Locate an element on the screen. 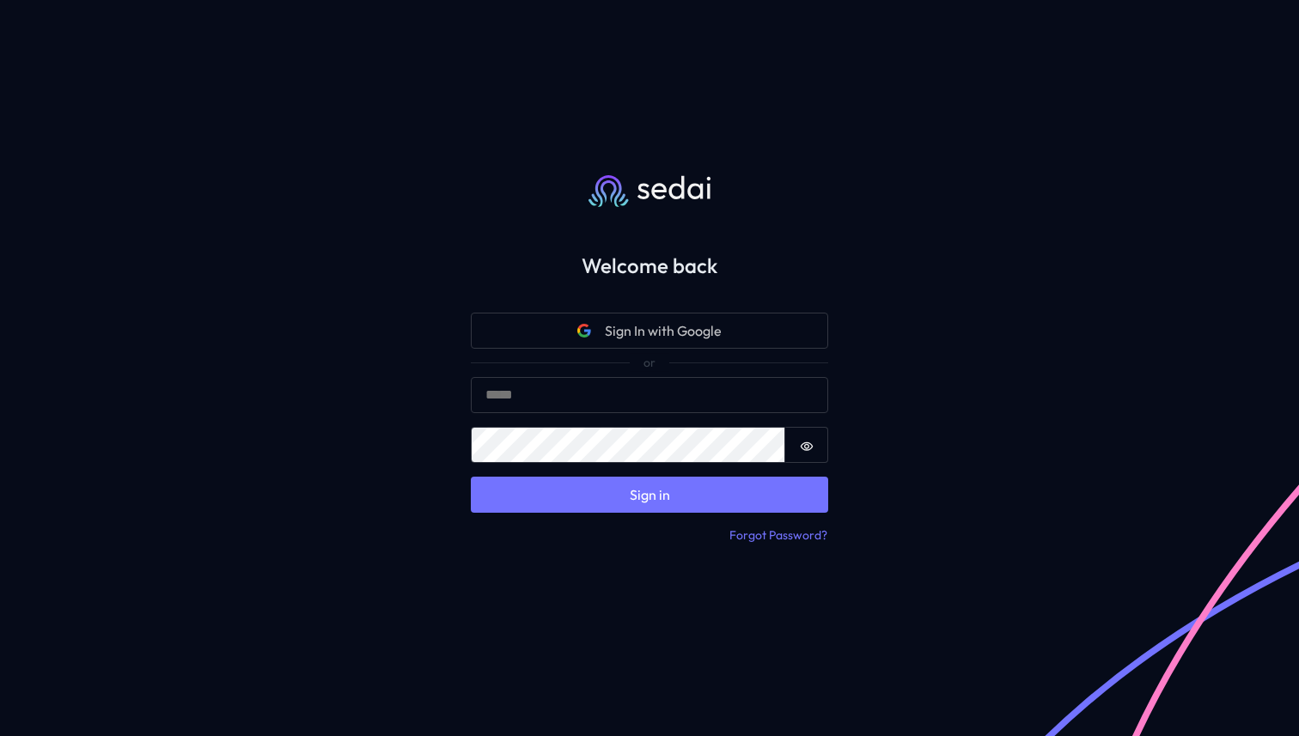 The height and width of the screenshot is (736, 1299). span: Sign In with Google is located at coordinates (663, 331).